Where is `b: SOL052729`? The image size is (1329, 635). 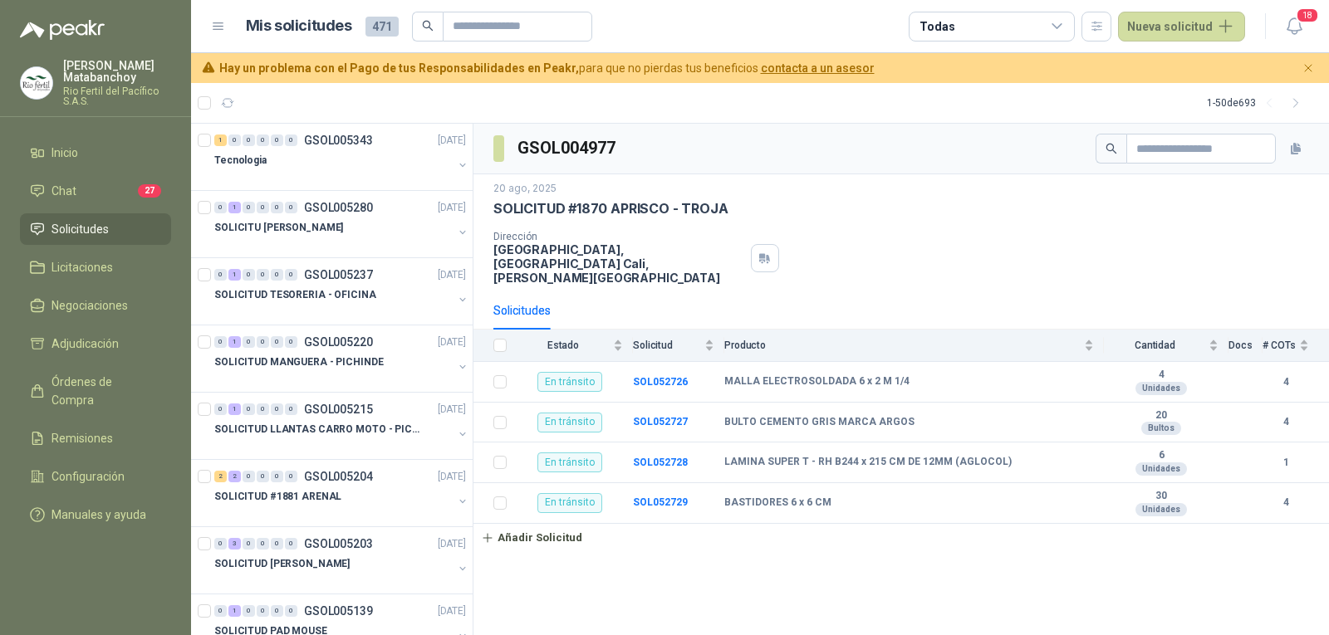 b: SOL052729 is located at coordinates (660, 503).